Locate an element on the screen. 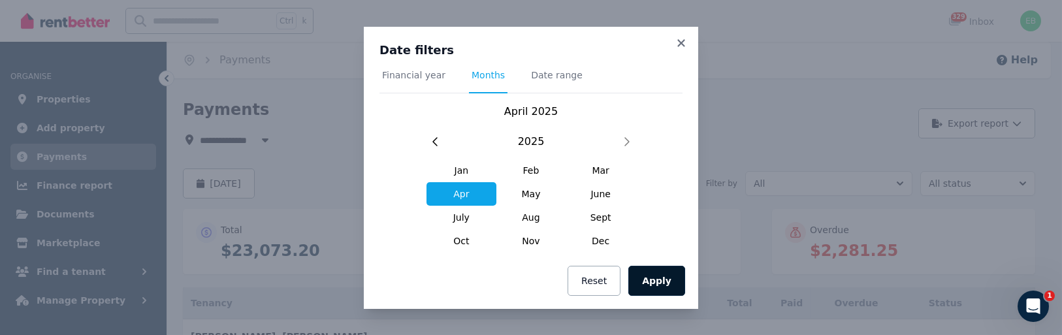 The height and width of the screenshot is (335, 1062). span: Financial year is located at coordinates (413, 75).